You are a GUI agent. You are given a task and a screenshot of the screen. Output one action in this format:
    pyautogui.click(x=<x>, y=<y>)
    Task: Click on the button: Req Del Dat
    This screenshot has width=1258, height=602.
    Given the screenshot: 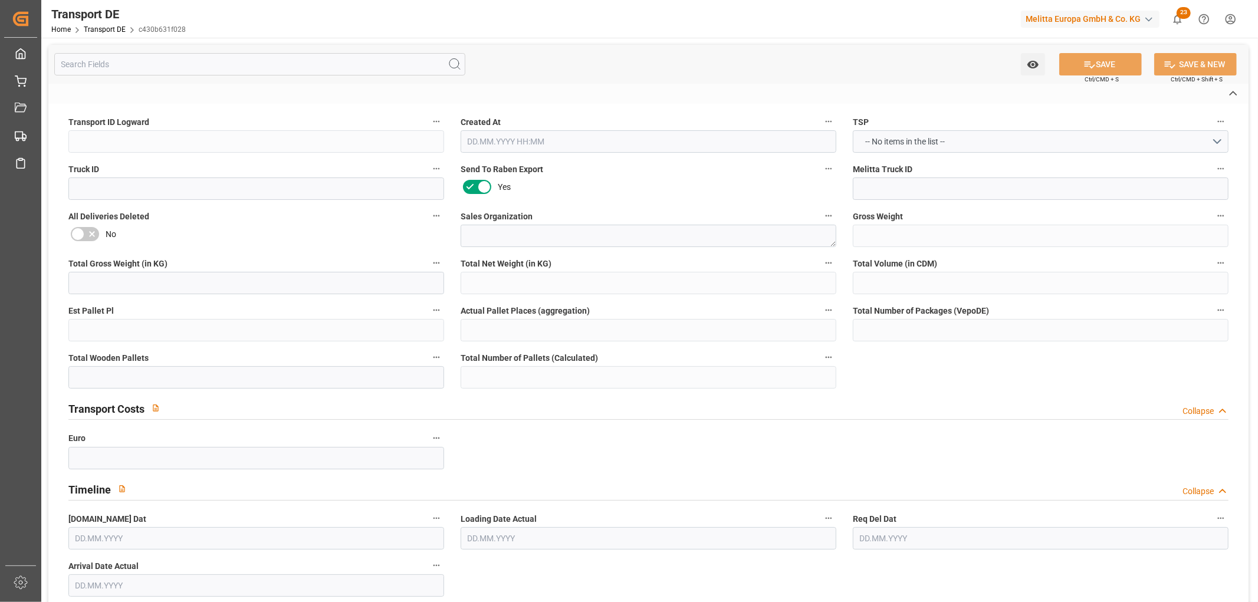 What is the action you would take?
    pyautogui.click(x=1221, y=518)
    